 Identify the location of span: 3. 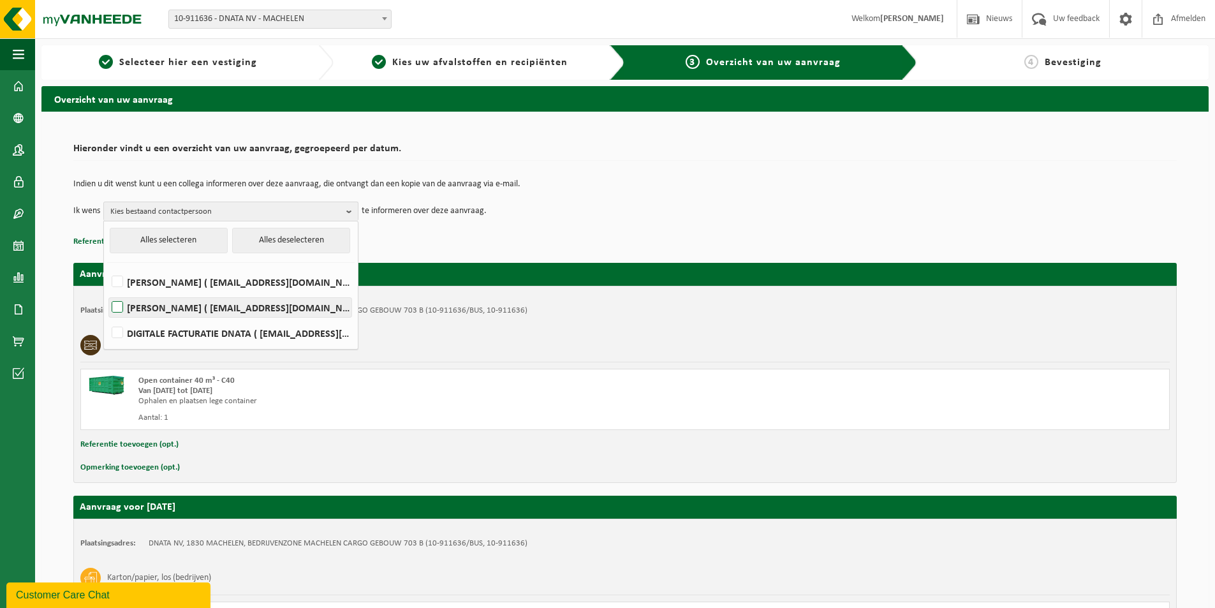
(692, 62).